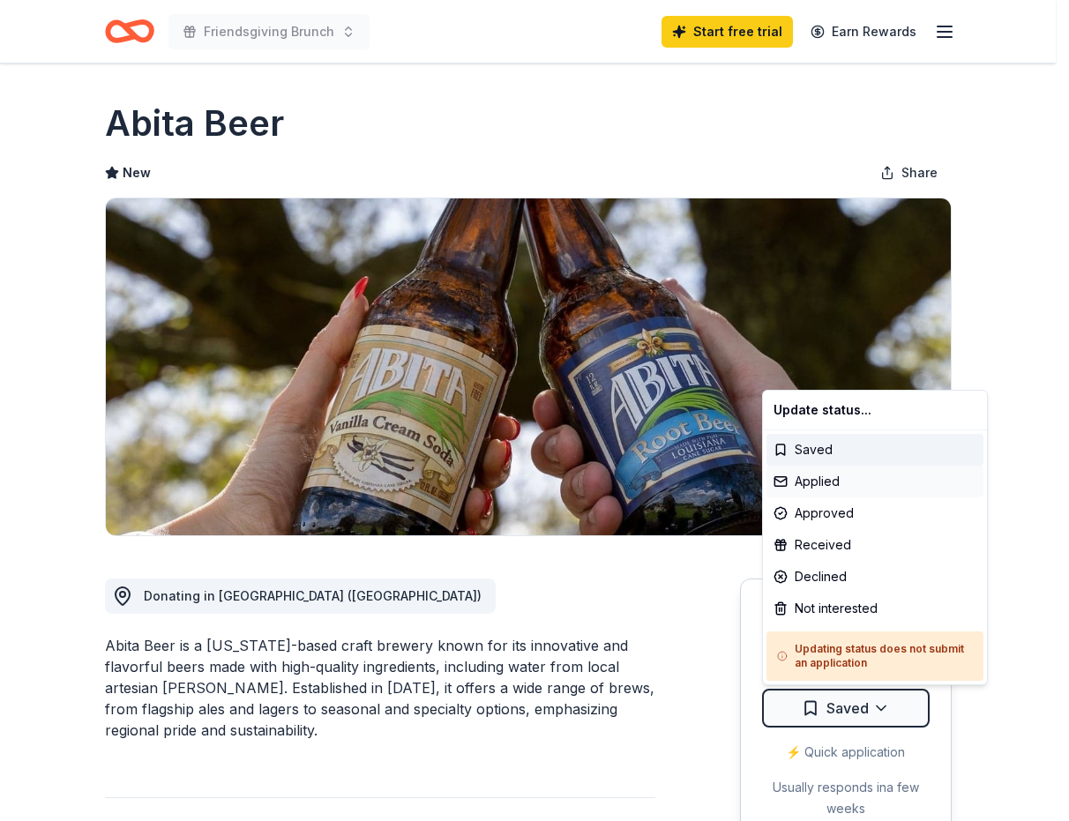 The width and height of the screenshot is (1069, 821). Describe the element at coordinates (875, 656) in the screenshot. I see `h5: Updating status does not submit an application` at that location.